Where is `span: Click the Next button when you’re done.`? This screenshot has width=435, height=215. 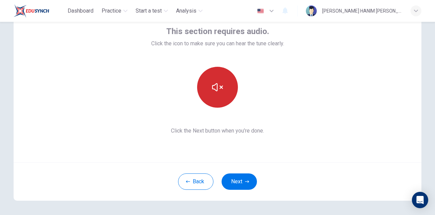
span: Click the Next button when you’re done. is located at coordinates (218, 131).